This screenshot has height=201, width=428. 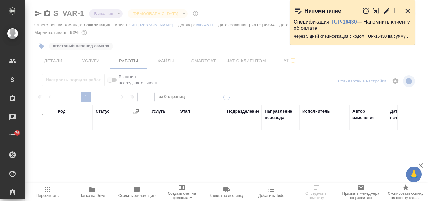 What do you see at coordinates (226, 195) in the screenshot?
I see `span: Заявка на доставку` at bounding box center [226, 195].